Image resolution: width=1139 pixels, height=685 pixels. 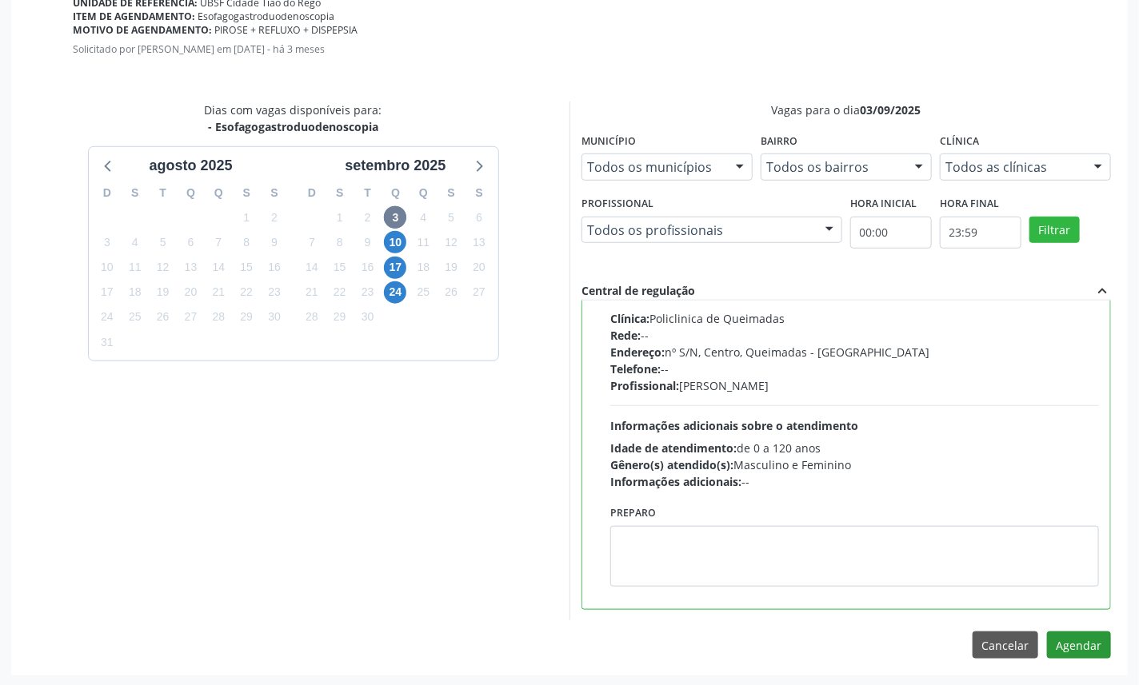 I want to click on button: Filtrar, so click(x=1054, y=230).